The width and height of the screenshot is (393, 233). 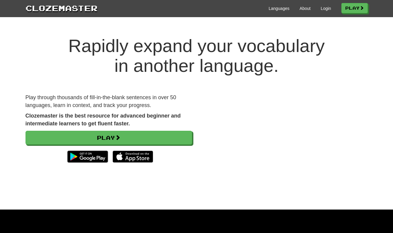 I want to click on strong: Clozemaster is the best resource for advanced beginner and intermediate learners to get fluent fa..., so click(x=103, y=119).